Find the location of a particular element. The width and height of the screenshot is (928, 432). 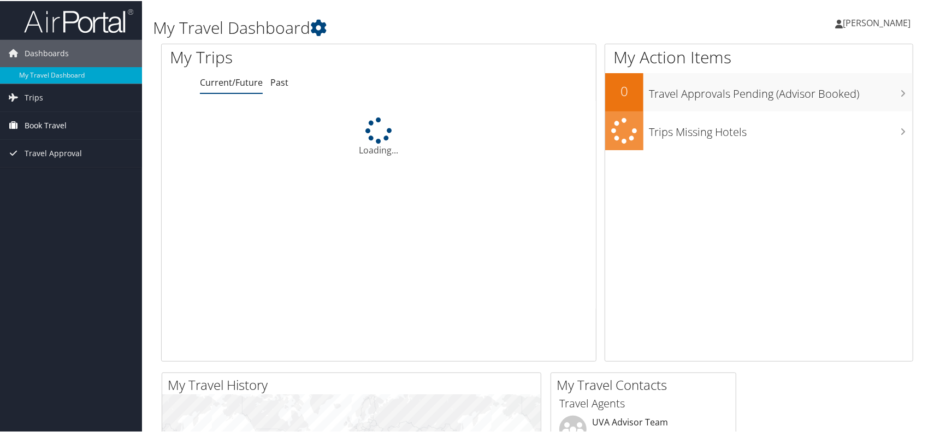

h3: Travel Approvals Pending (Advisor Booked) is located at coordinates (780, 90).